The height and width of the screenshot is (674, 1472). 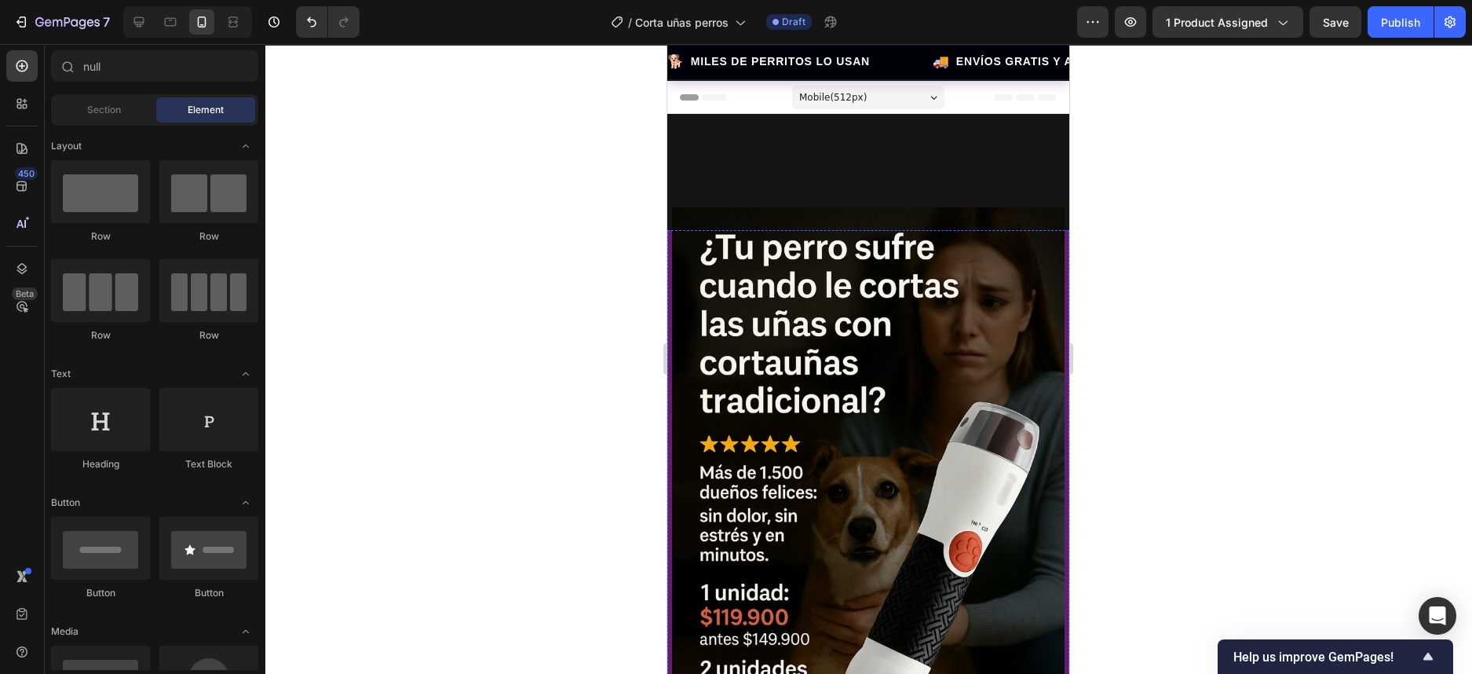 What do you see at coordinates (794, 22) in the screenshot?
I see `span: Draft` at bounding box center [794, 22].